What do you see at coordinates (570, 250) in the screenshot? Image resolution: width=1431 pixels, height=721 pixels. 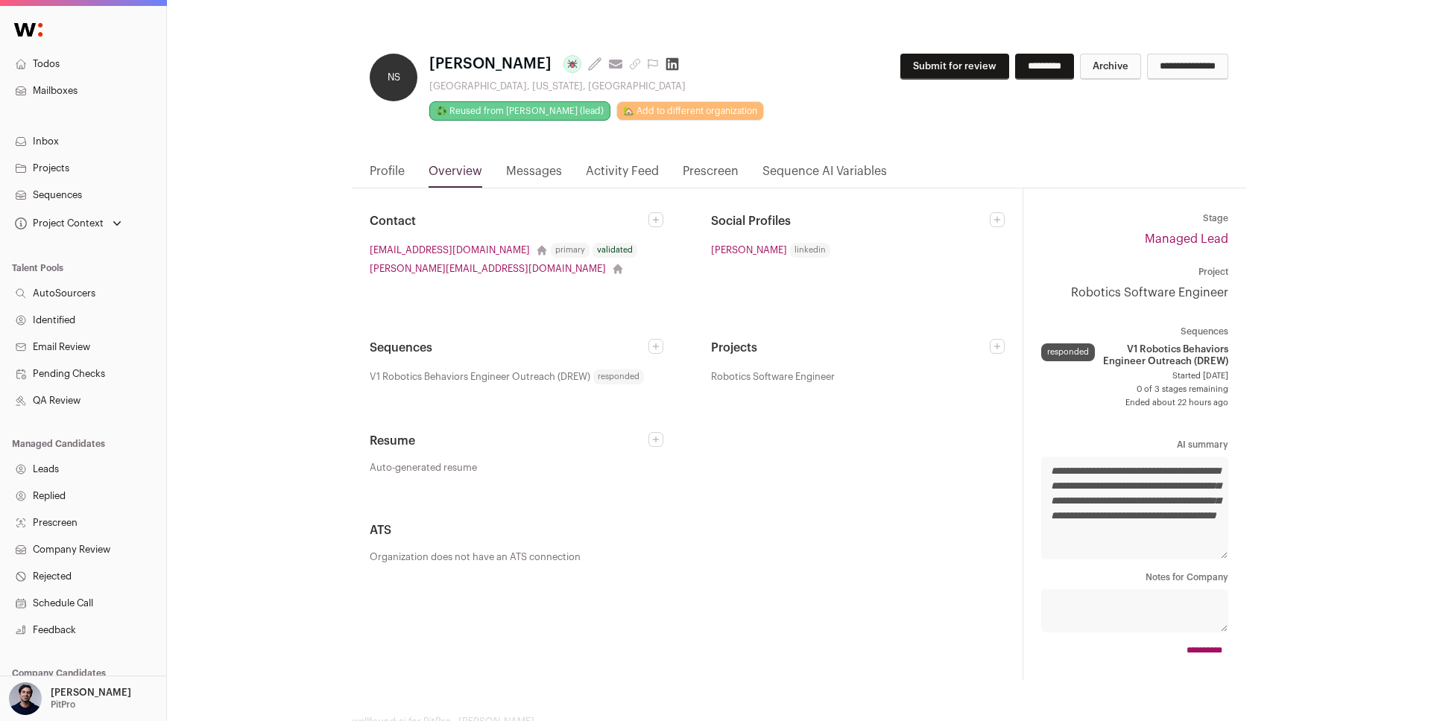 I see `div: primary` at bounding box center [570, 250].